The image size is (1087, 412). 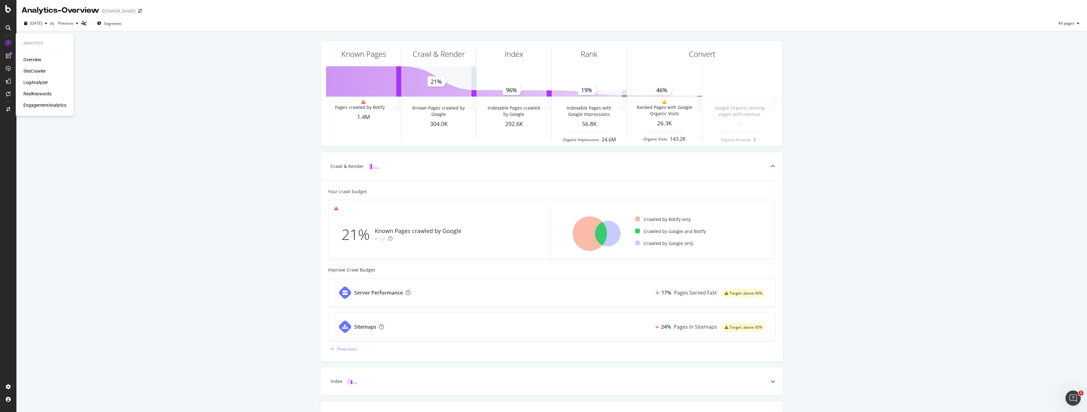 What do you see at coordinates (365, 327) in the screenshot?
I see `div: Sitemaps` at bounding box center [365, 327].